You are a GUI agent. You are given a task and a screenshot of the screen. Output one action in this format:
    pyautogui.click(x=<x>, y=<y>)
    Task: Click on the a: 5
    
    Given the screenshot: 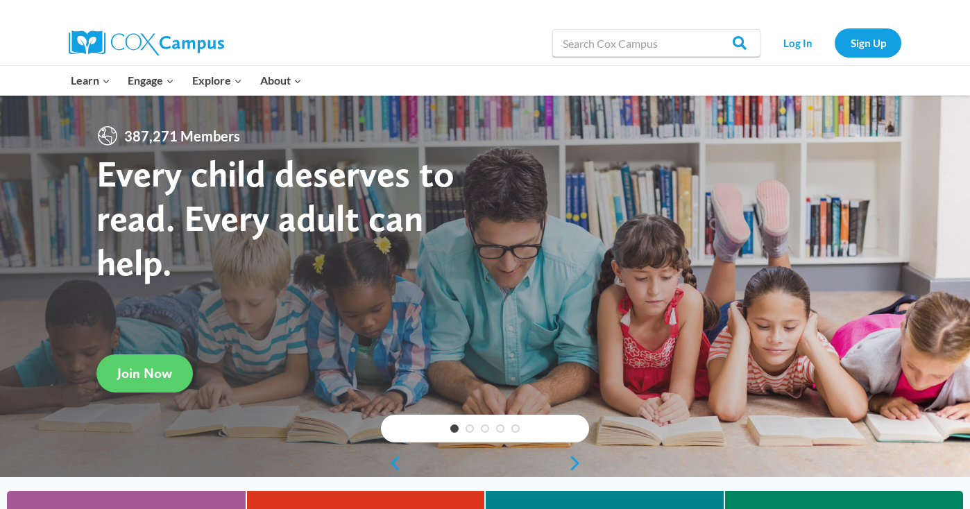 What is the action you would take?
    pyautogui.click(x=516, y=429)
    